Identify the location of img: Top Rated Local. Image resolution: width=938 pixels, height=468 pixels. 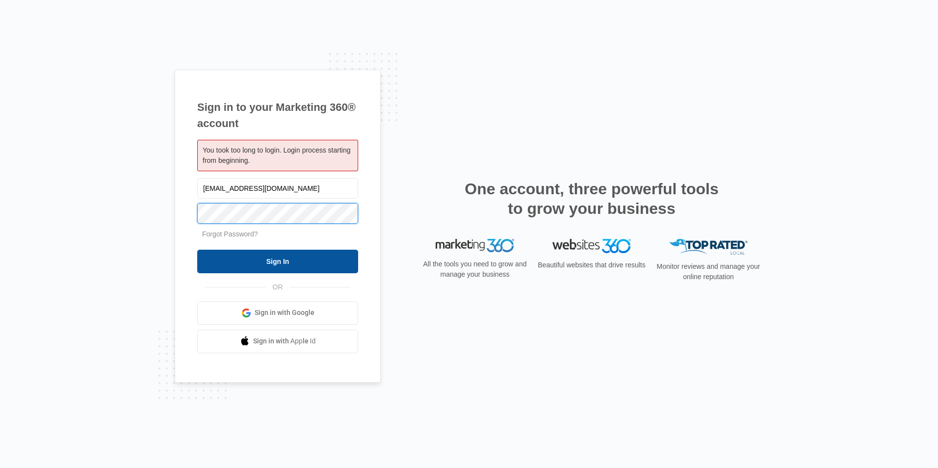
(708, 247).